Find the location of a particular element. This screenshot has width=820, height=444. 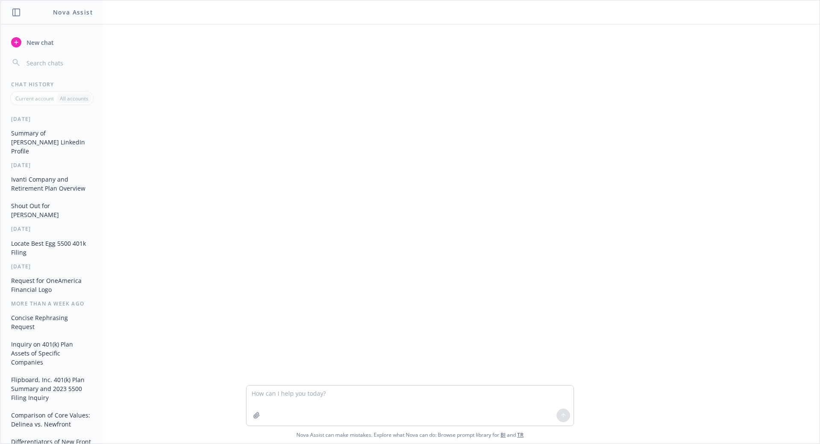

button: Concise Rephrasing Request is located at coordinates (52, 322).